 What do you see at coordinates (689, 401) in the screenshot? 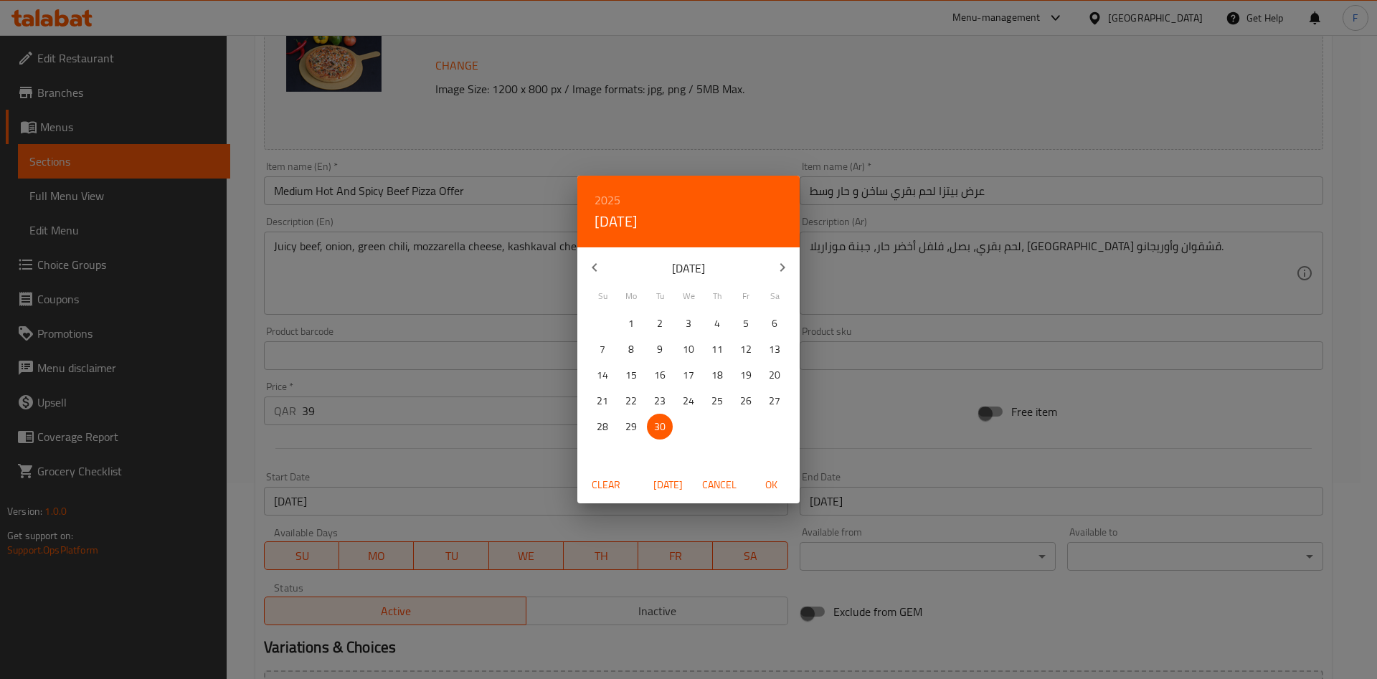
I see `button: 24` at bounding box center [689, 401].